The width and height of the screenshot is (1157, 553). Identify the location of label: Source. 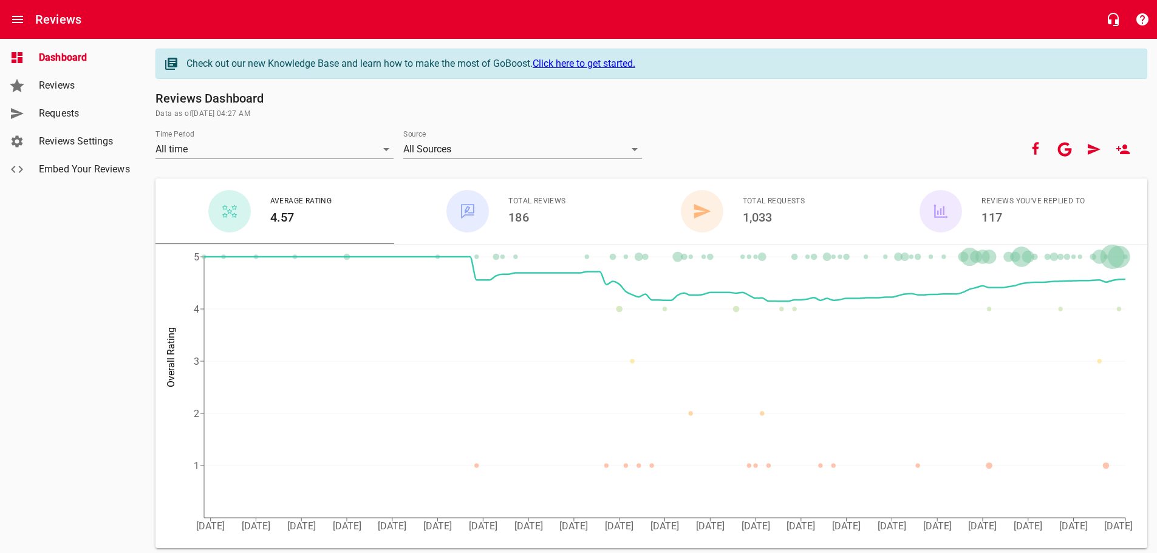
(414, 134).